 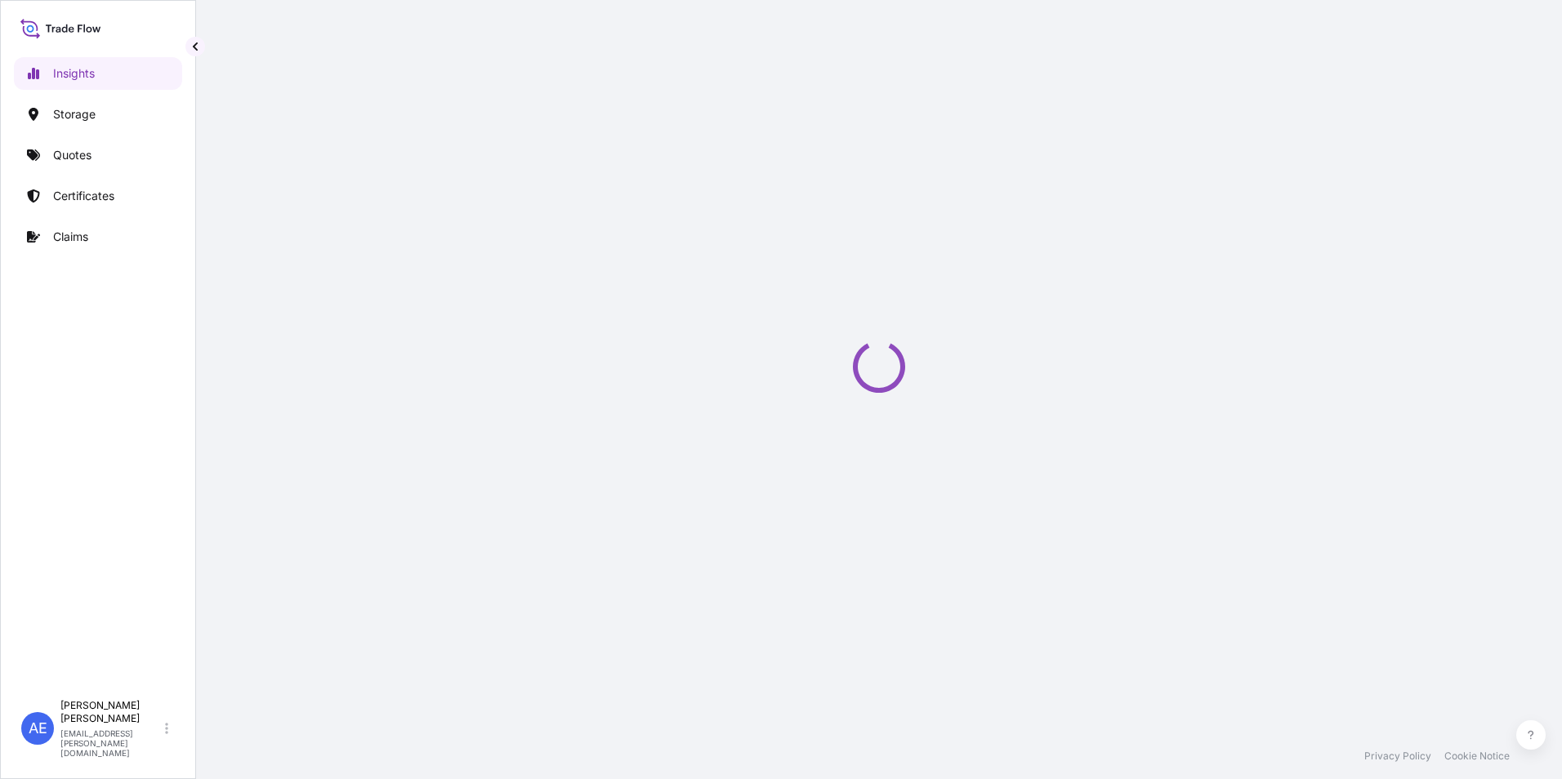 What do you see at coordinates (83, 196) in the screenshot?
I see `p: Certificates` at bounding box center [83, 196].